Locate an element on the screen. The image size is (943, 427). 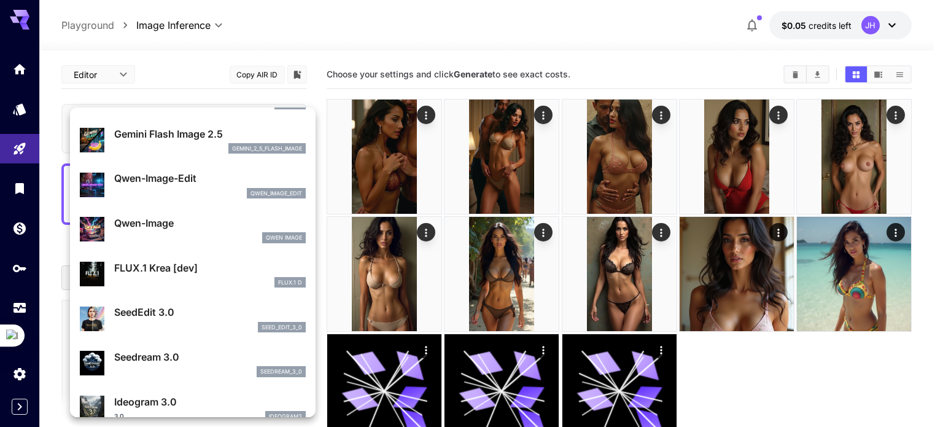
div: Ideogram 3.03.0ideogram3 is located at coordinates (193, 408).